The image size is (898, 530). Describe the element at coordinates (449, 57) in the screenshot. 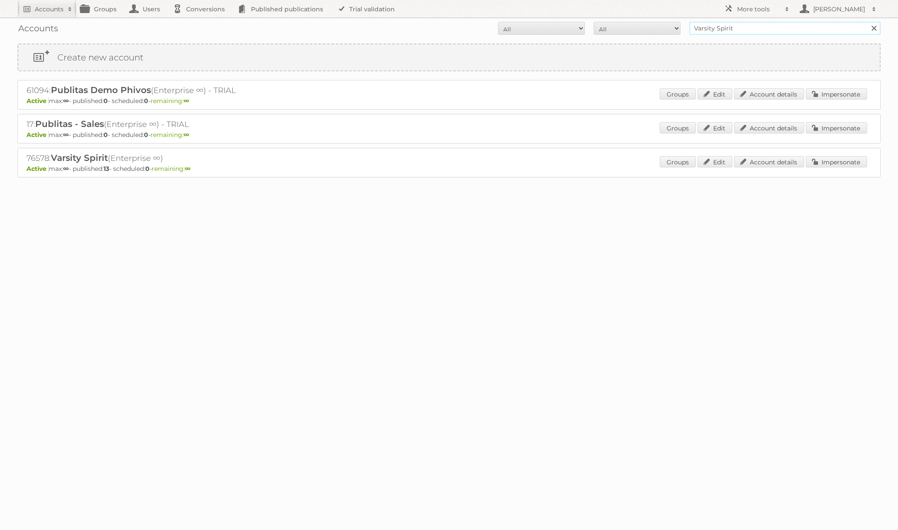

I see `a: Create new account` at that location.